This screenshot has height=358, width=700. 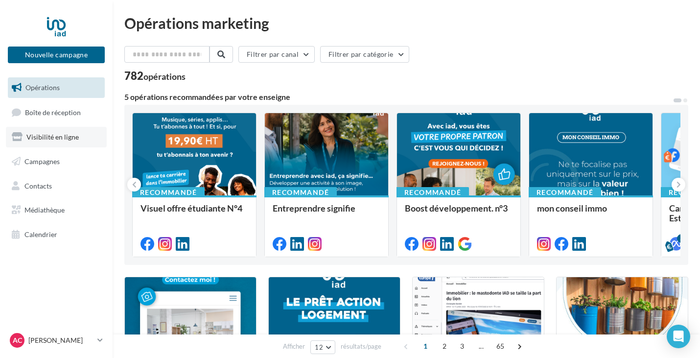 I want to click on span: mon conseil immo, so click(x=571, y=208).